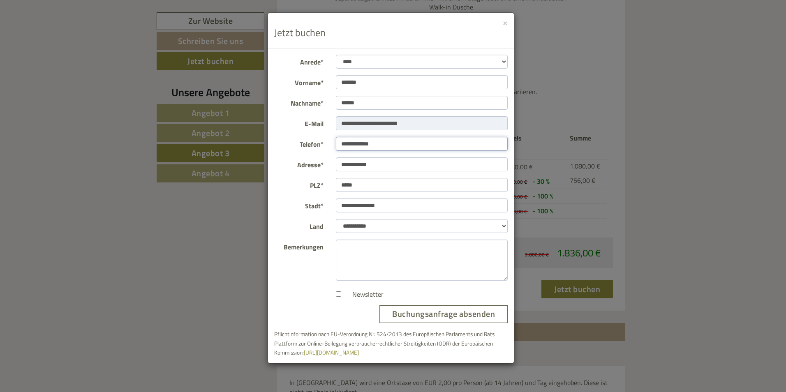 The width and height of the screenshot is (786, 392). What do you see at coordinates (69, 43) in the screenshot?
I see `small: 19:05` at bounding box center [69, 43].